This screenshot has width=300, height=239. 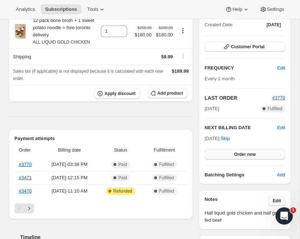 What do you see at coordinates (120, 94) in the screenshot?
I see `span: Apply discount` at bounding box center [120, 94].